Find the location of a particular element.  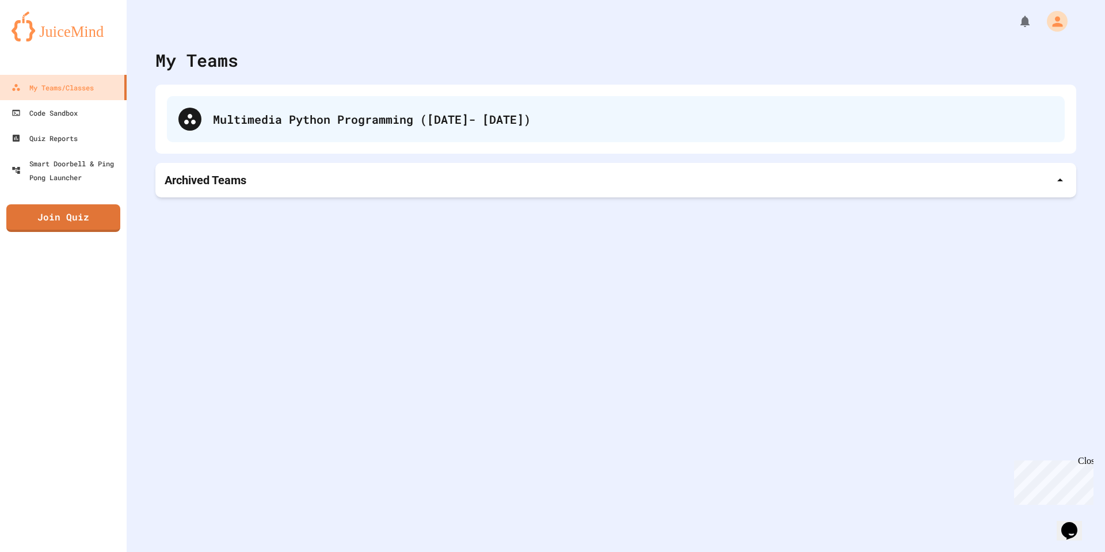

div: Smart Doorbell & Ping Pong Launcher is located at coordinates (67, 170).